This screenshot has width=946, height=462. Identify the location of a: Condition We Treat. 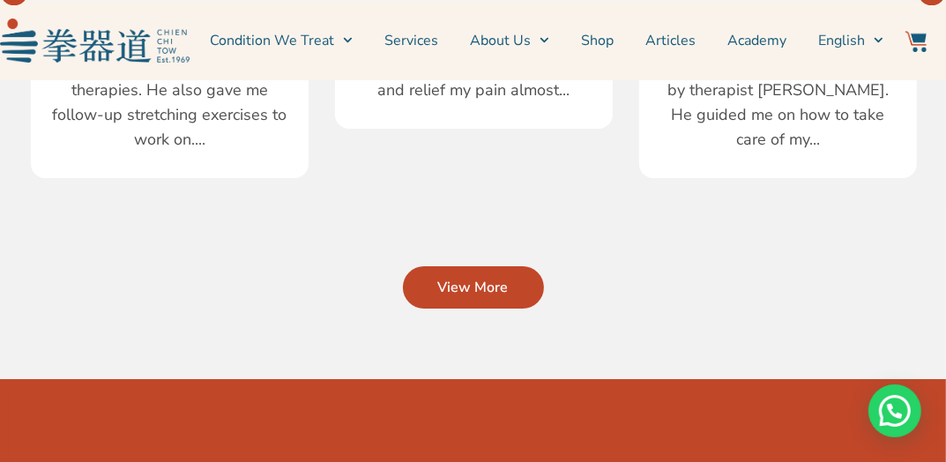
(281, 41).